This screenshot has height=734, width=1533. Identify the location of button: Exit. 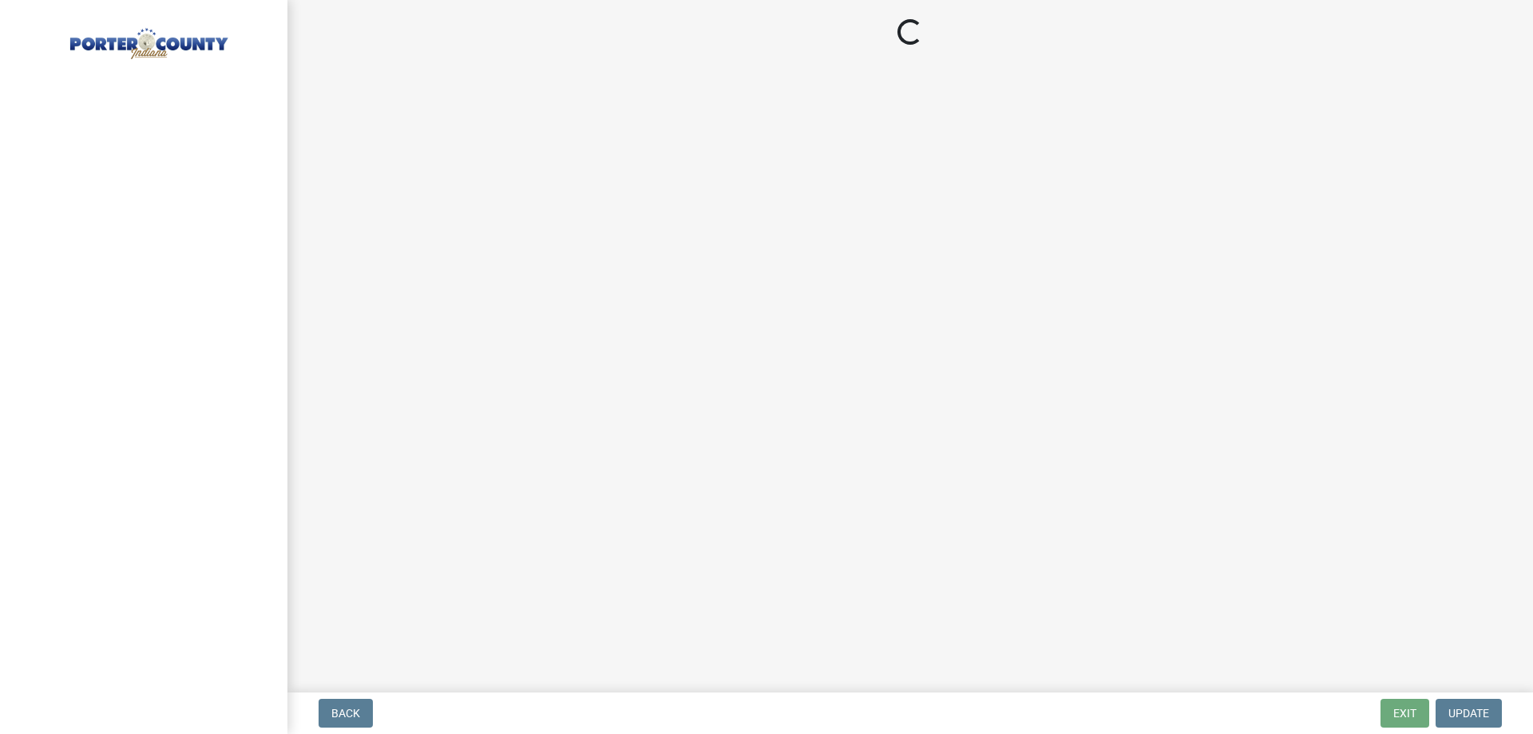
(1404, 713).